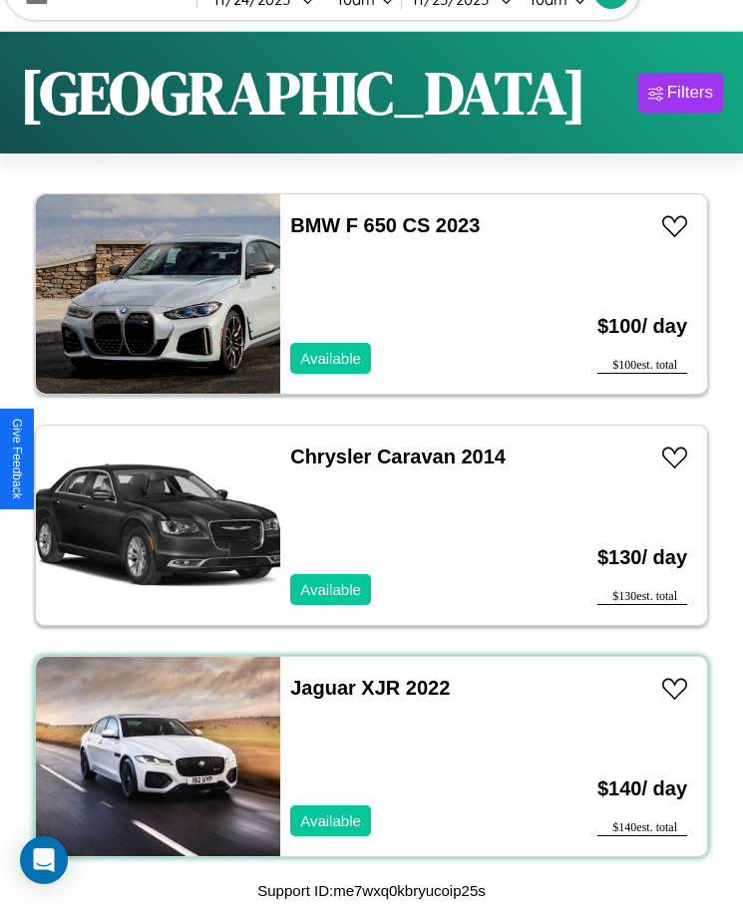 This screenshot has width=743, height=904. I want to click on div: $ 130 est. total, so click(642, 597).